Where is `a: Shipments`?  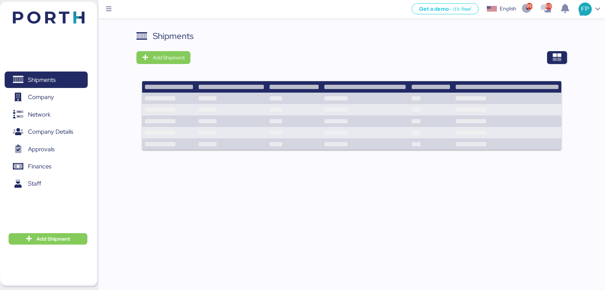 a: Shipments is located at coordinates (46, 80).